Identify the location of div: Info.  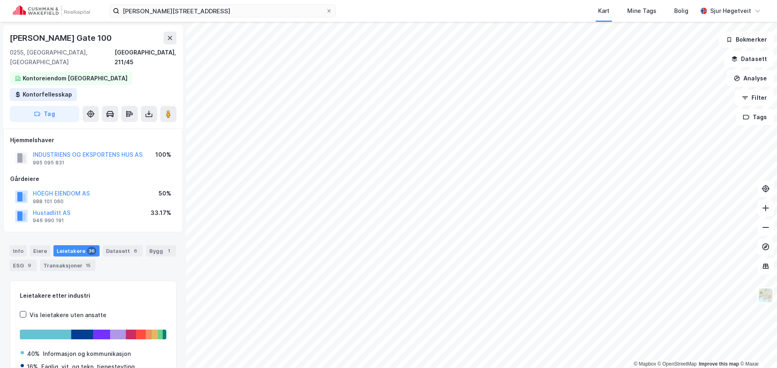
(18, 251).